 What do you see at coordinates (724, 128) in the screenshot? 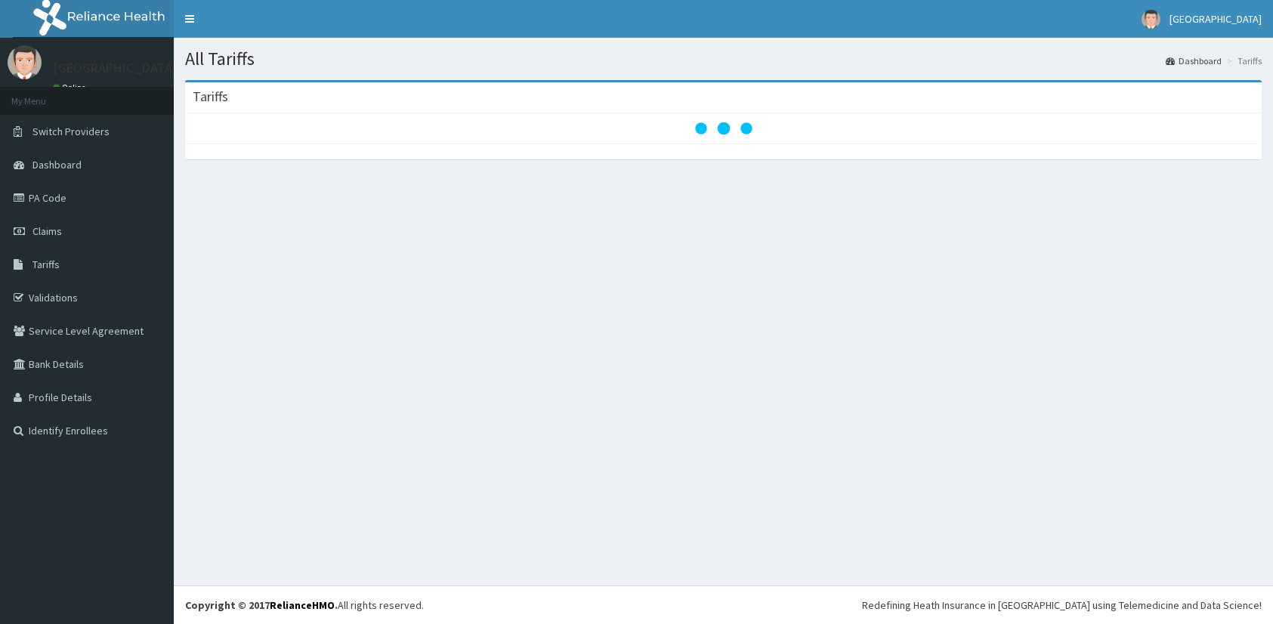
I see `svg: audio-loading` at bounding box center [724, 128].